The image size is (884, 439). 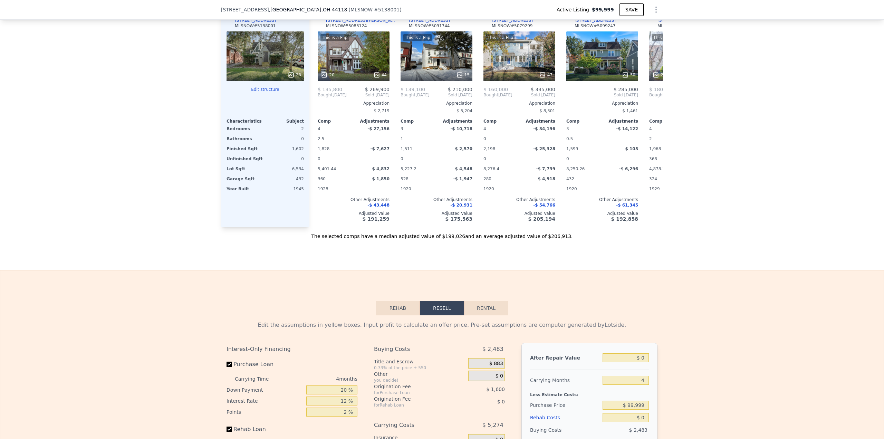 I want to click on span: $ 139,100, so click(x=413, y=89).